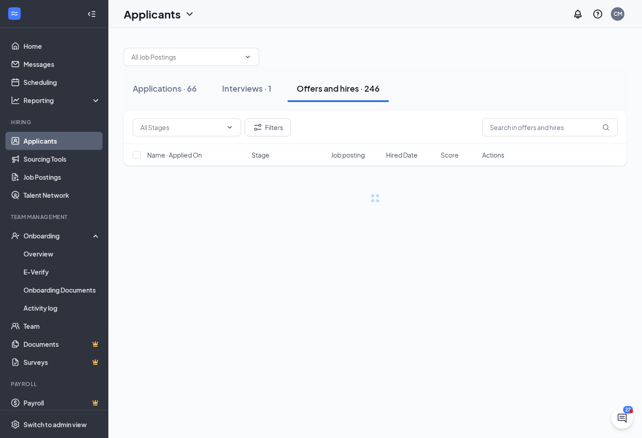  What do you see at coordinates (152, 14) in the screenshot?
I see `h1: Applicants` at bounding box center [152, 14].